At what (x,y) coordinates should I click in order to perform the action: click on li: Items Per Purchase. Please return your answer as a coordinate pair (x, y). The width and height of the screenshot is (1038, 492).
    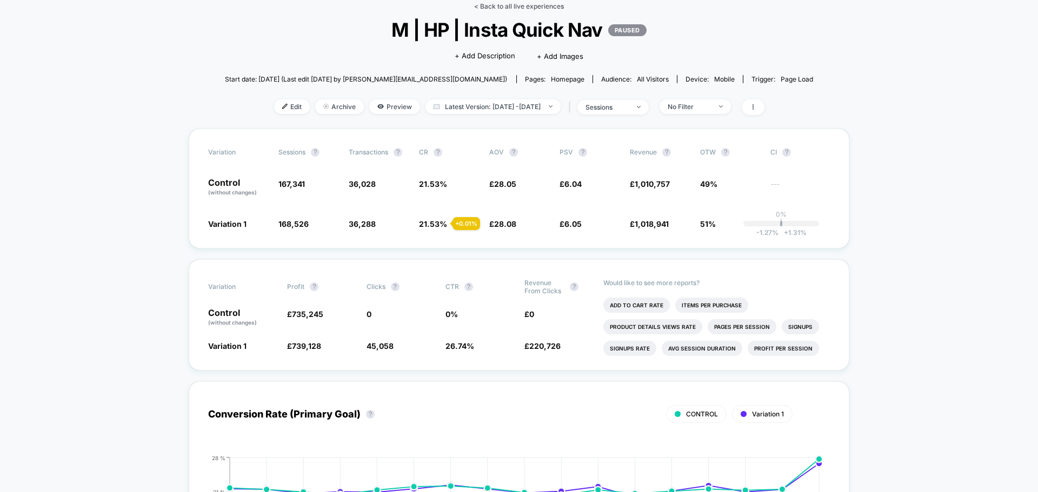
    Looking at the image, I should click on (711, 305).